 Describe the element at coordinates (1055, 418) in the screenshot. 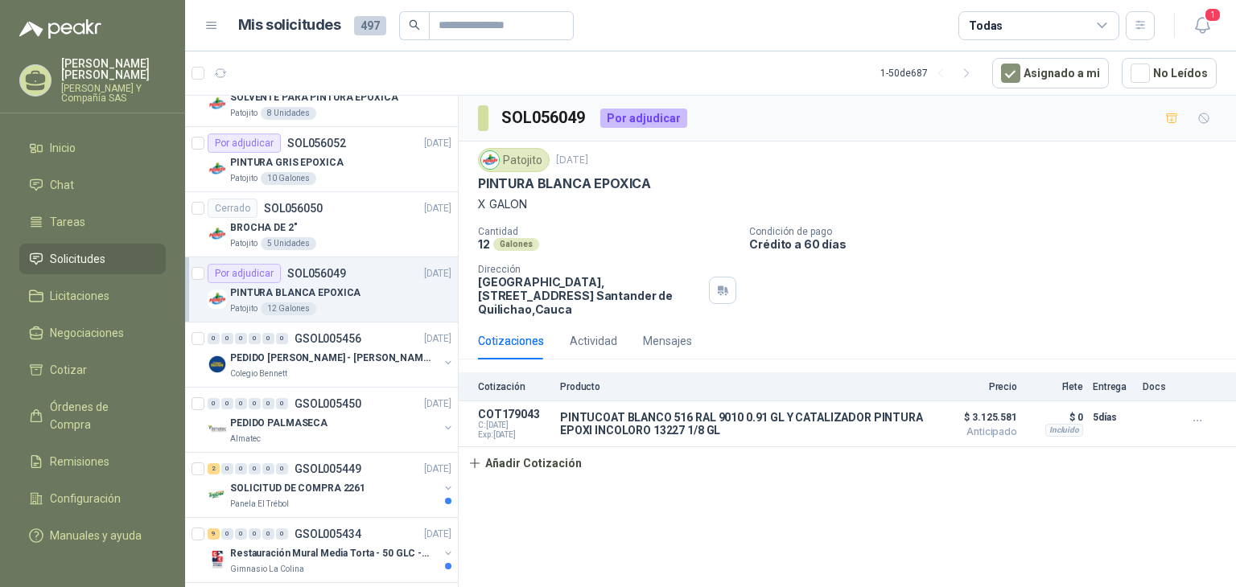

I see `p: $ 0` at that location.